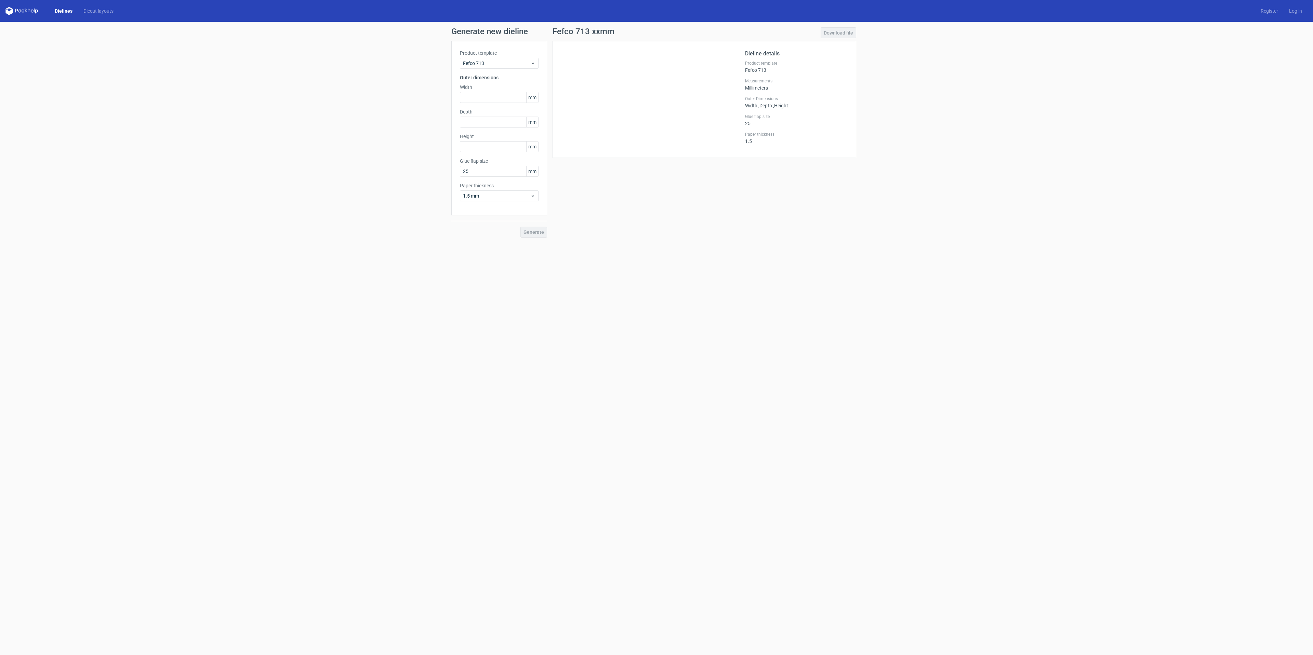 The height and width of the screenshot is (655, 1313). Describe the element at coordinates (64, 11) in the screenshot. I see `a: Dielines` at that location.